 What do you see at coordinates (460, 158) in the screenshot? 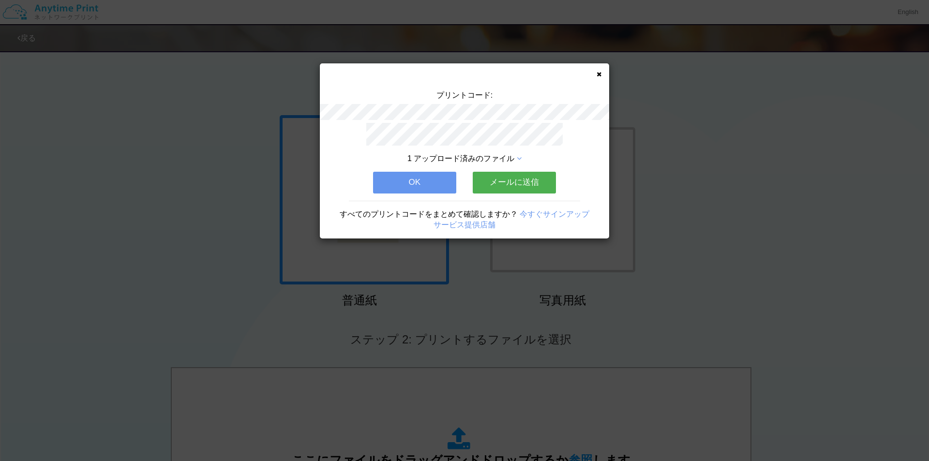
I see `span: 1 アップロード済みのファイル` at bounding box center [460, 158].